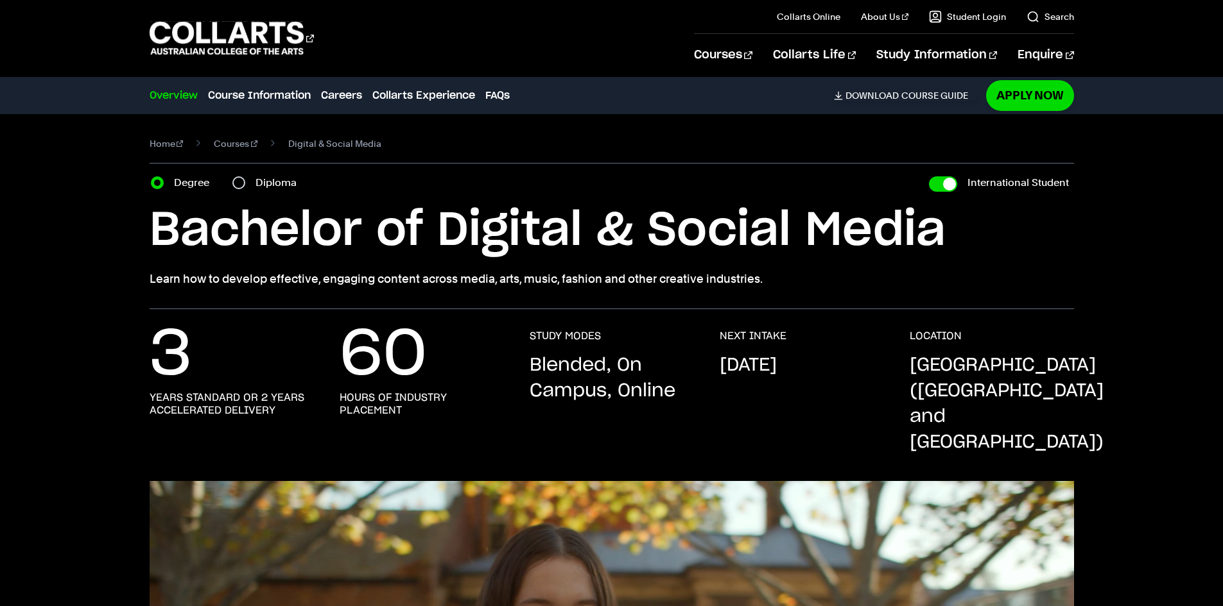  Describe the element at coordinates (612, 379) in the screenshot. I see `p: Blended, On Campus, Online` at that location.